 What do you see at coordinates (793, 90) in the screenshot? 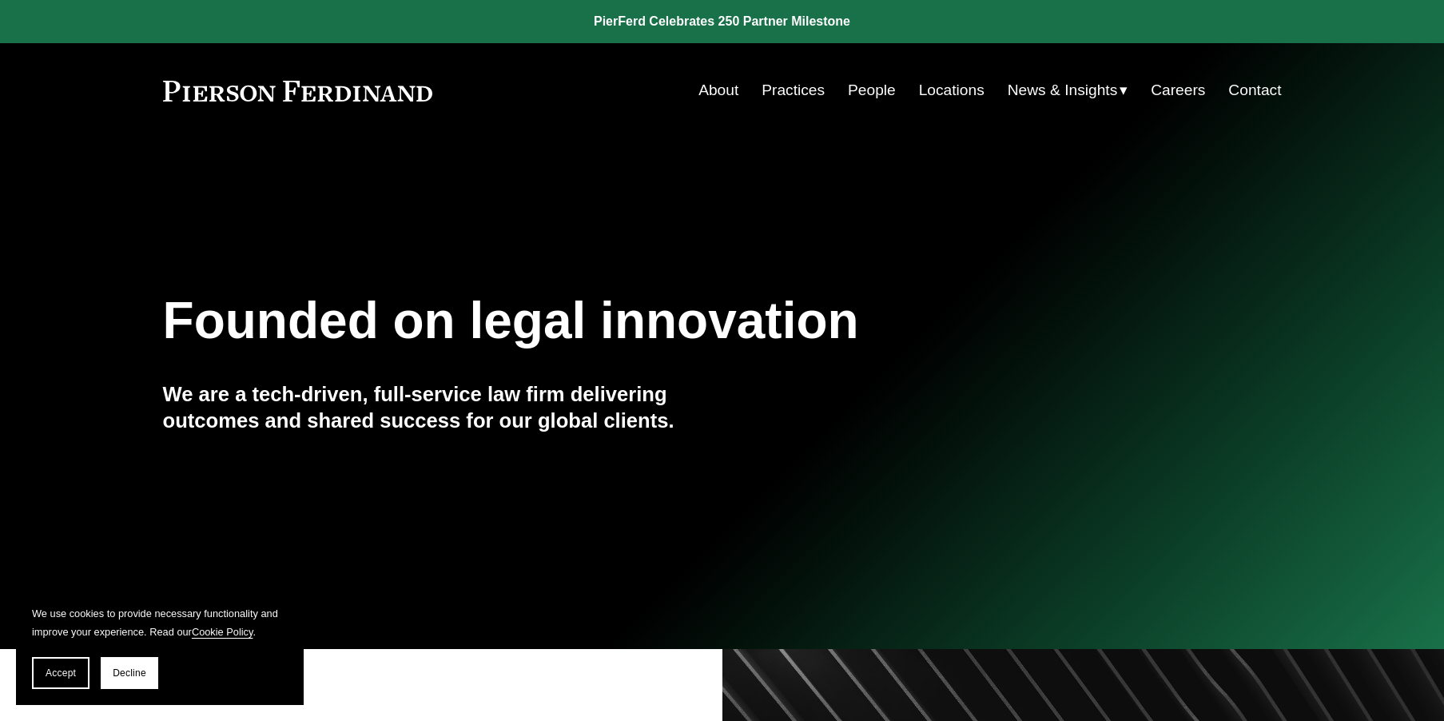
I see `a: Practices` at bounding box center [793, 90].